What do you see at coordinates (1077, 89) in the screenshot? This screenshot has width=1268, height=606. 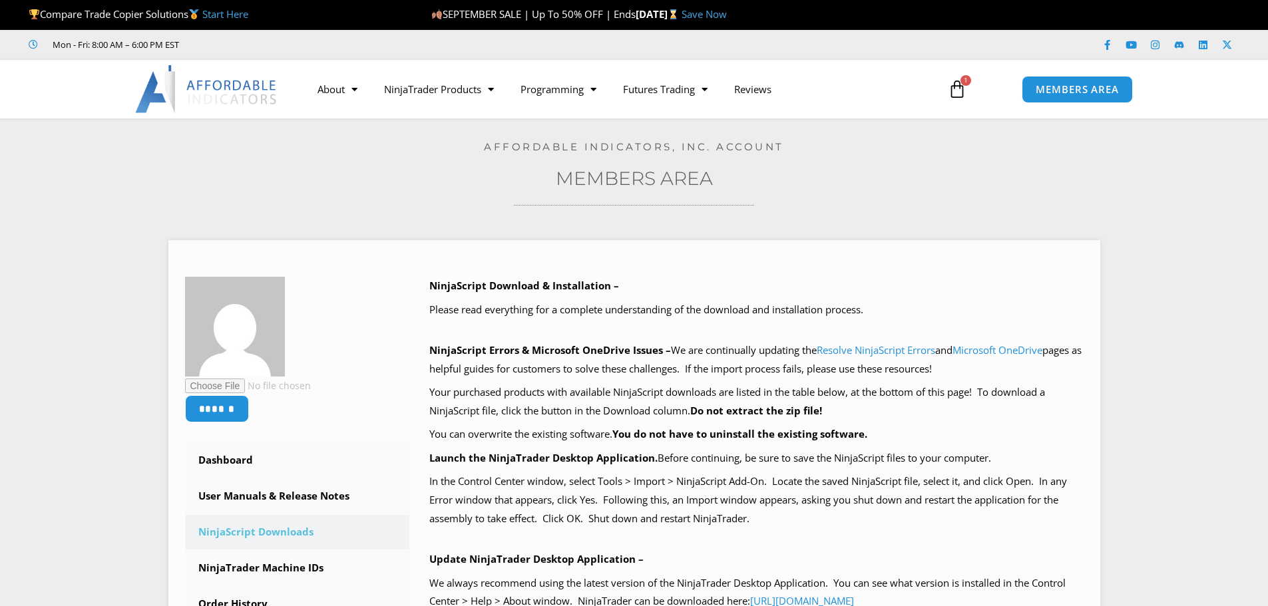 I see `a: MEMBERS AREA` at bounding box center [1077, 89].